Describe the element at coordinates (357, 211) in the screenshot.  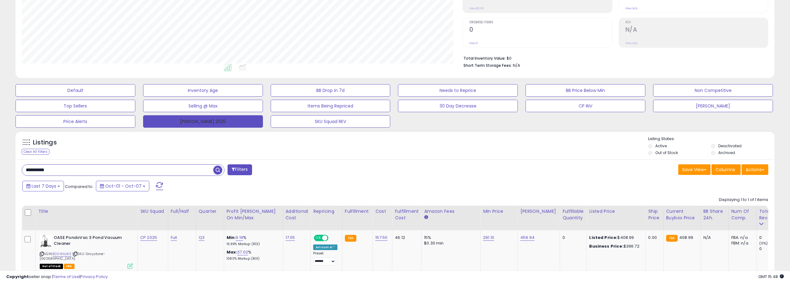
I see `div: Fulfillment` at that location.